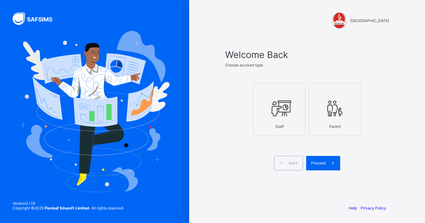  I want to click on div: Staff, so click(279, 126).